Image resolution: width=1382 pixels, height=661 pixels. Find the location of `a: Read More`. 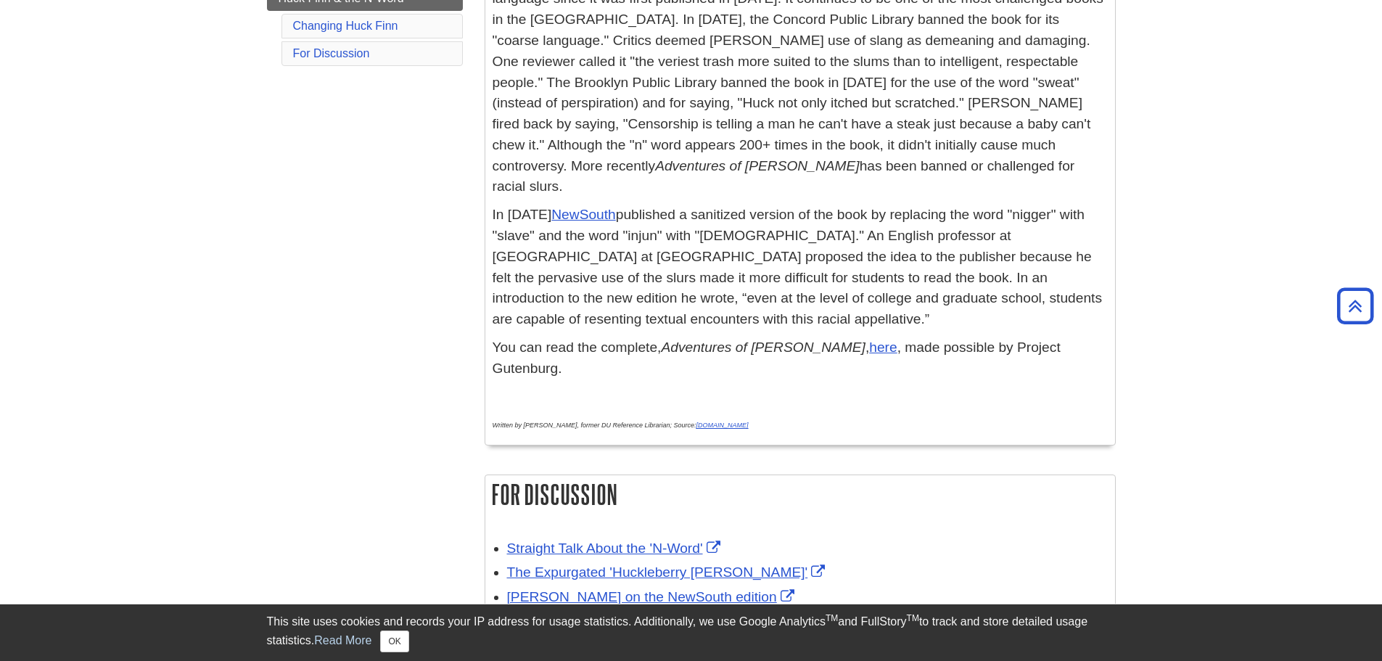

a: Read More is located at coordinates (342, 640).